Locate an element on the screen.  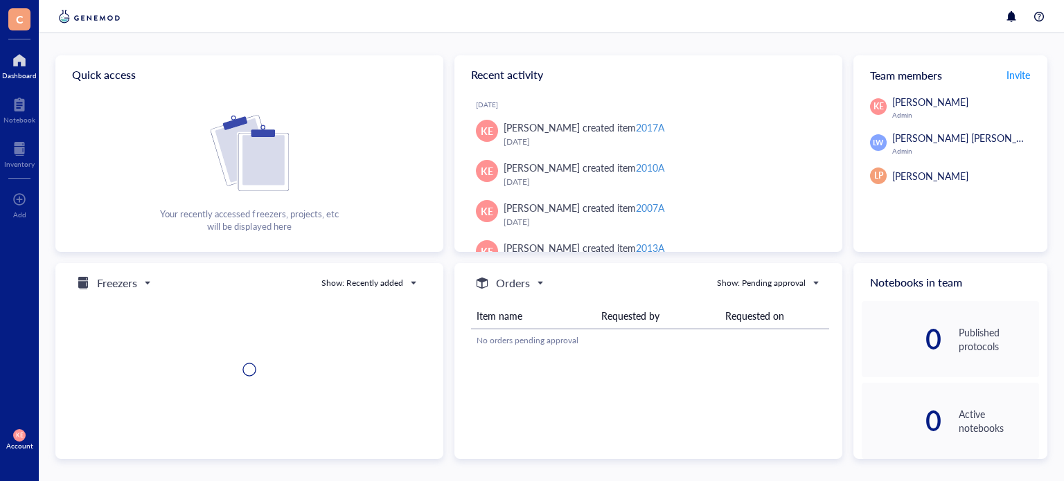
div: Inventory is located at coordinates (19, 164).